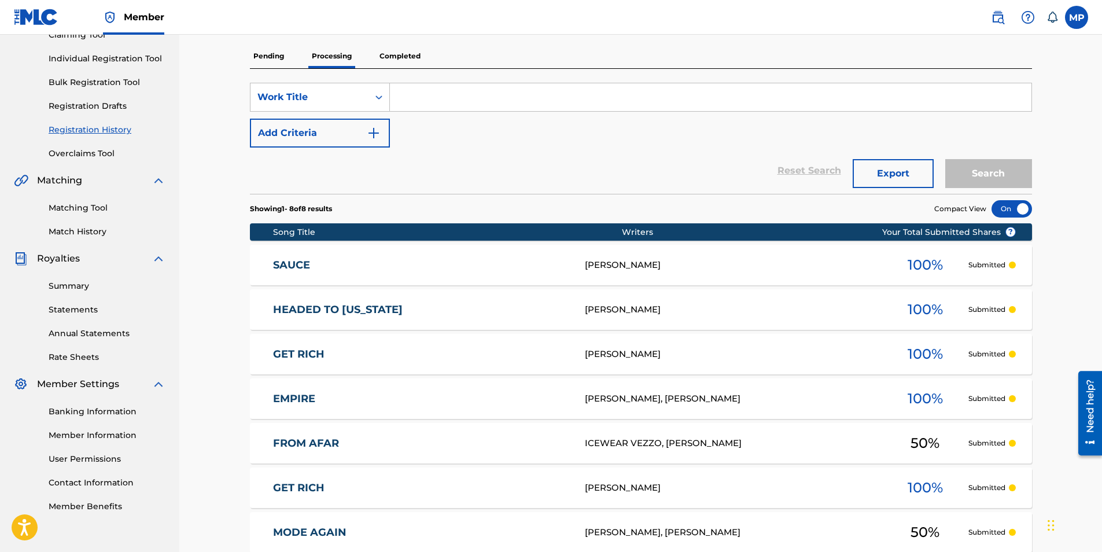 This screenshot has width=1102, height=552. I want to click on img: Matching, so click(21, 180).